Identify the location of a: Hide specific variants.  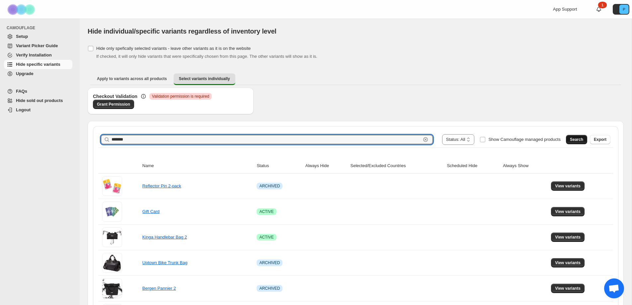
(38, 64).